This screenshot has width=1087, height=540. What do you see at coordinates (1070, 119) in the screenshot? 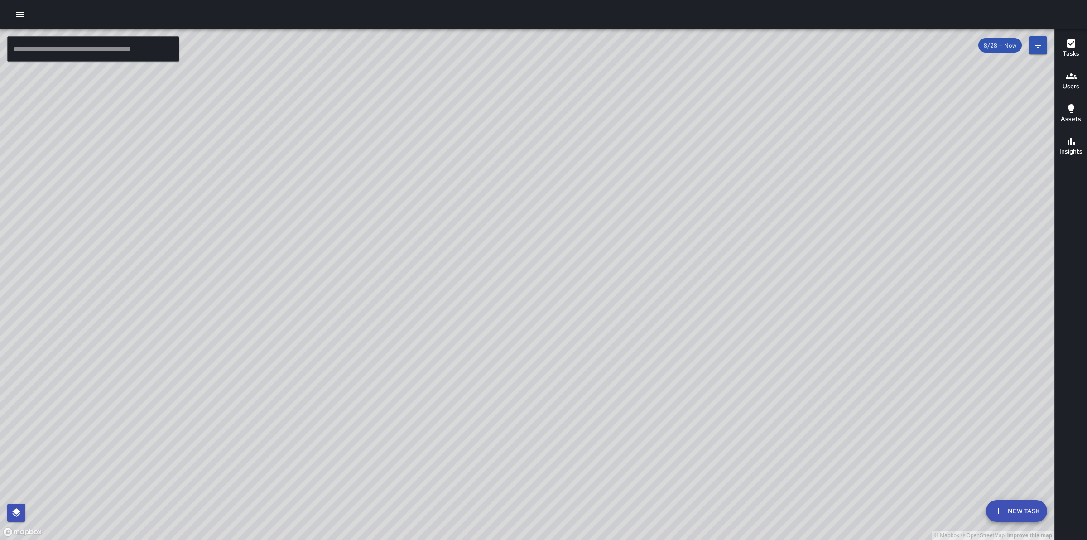
I see `h6: Assets` at bounding box center [1070, 119].